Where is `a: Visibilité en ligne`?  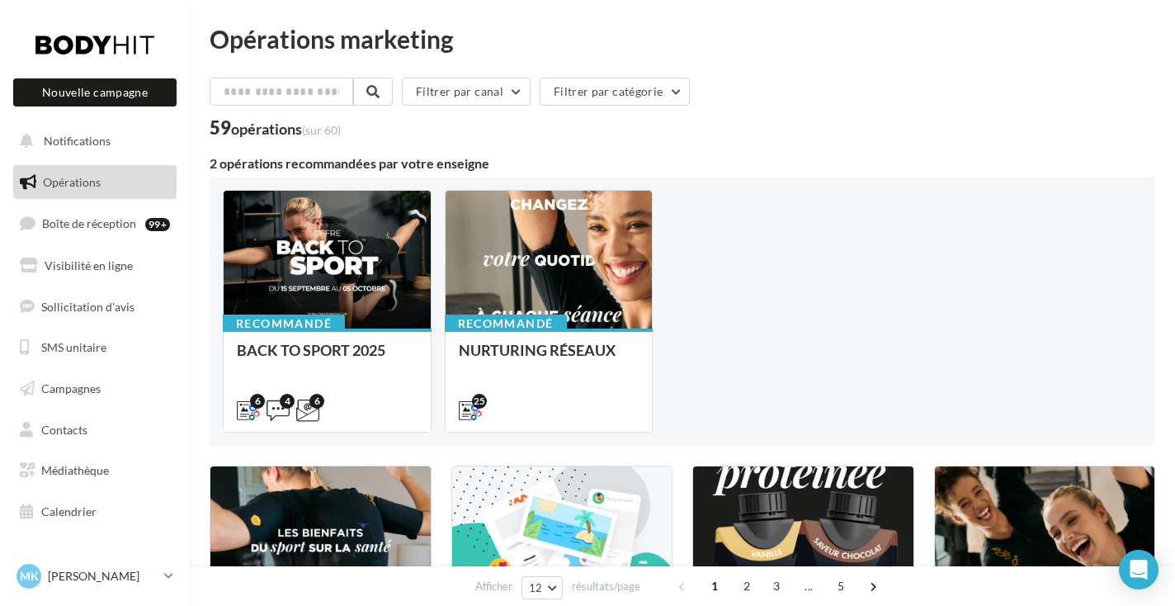
a: Visibilité en ligne is located at coordinates (95, 266).